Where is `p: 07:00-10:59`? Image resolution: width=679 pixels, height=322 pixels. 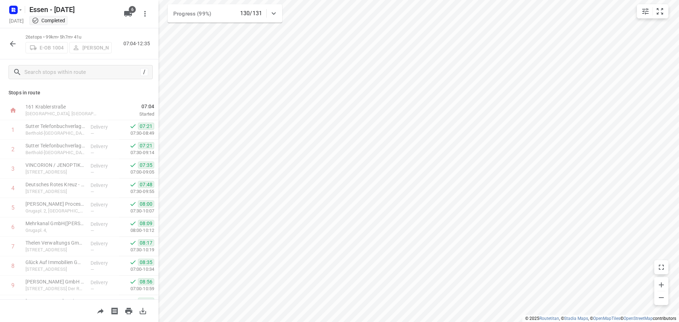
p: 07:00-10:59 is located at coordinates (137, 289).